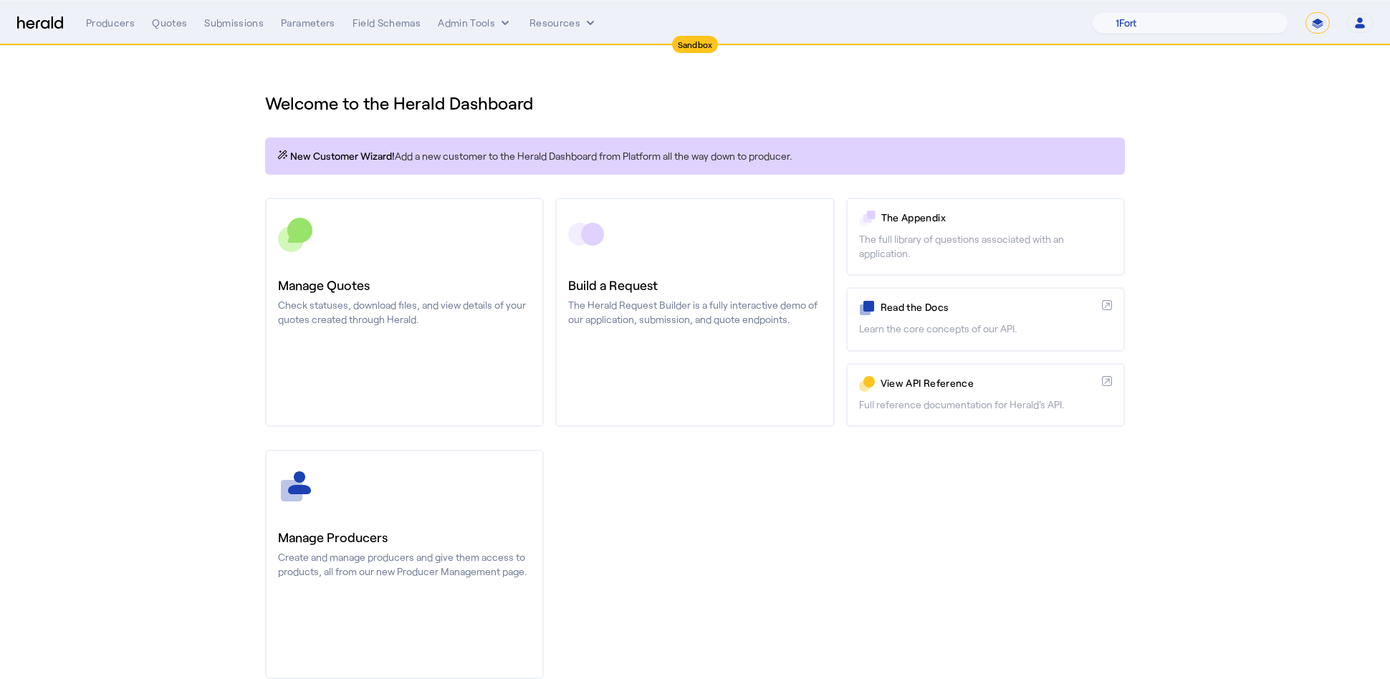 The width and height of the screenshot is (1390, 679). I want to click on a: View API ReferenceFull reference documentation for Herald's API., so click(985, 395).